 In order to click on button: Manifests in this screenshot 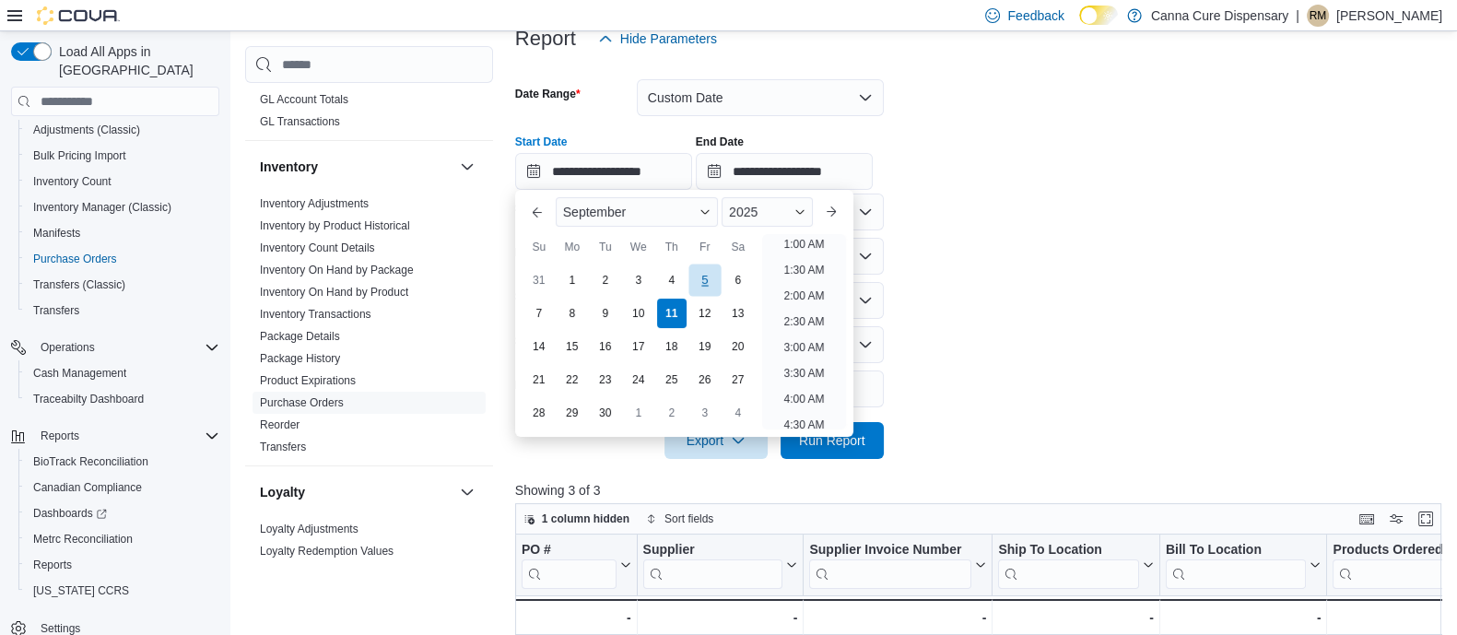, I will do `click(123, 233)`.